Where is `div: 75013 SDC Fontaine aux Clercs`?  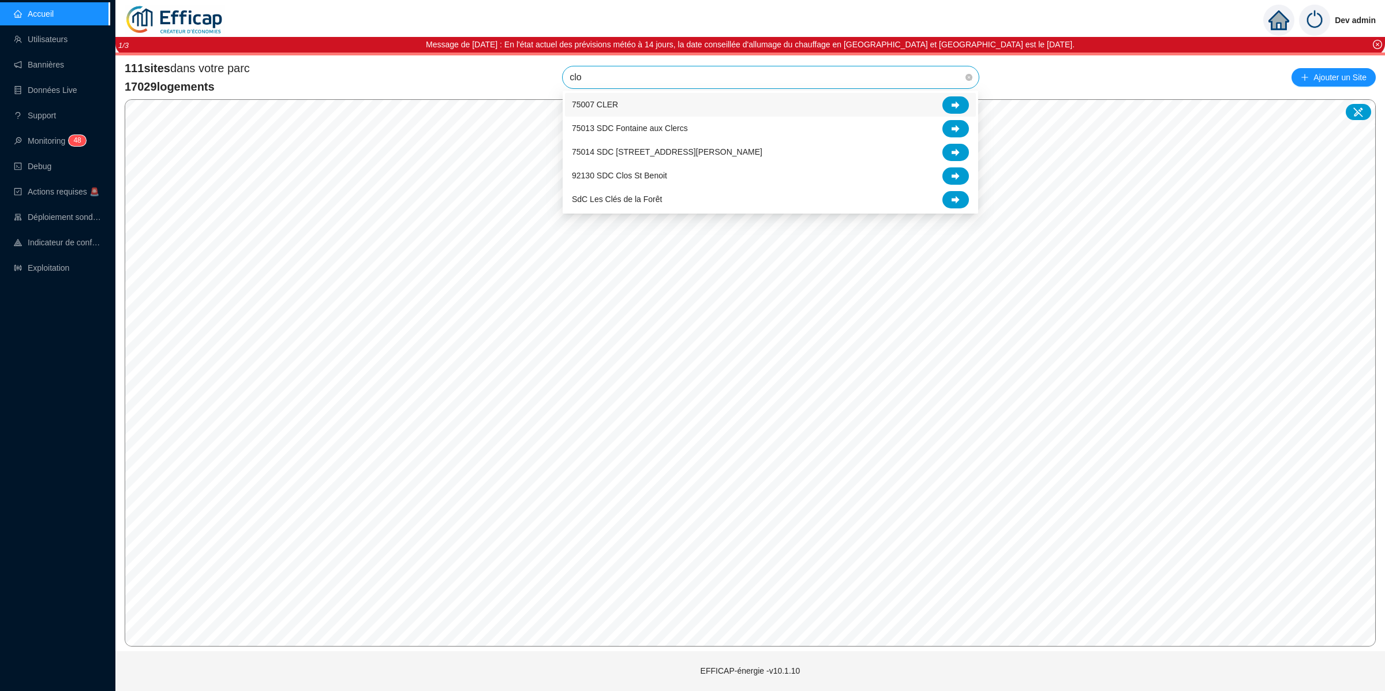 div: 75013 SDC Fontaine aux Clercs is located at coordinates (770, 128).